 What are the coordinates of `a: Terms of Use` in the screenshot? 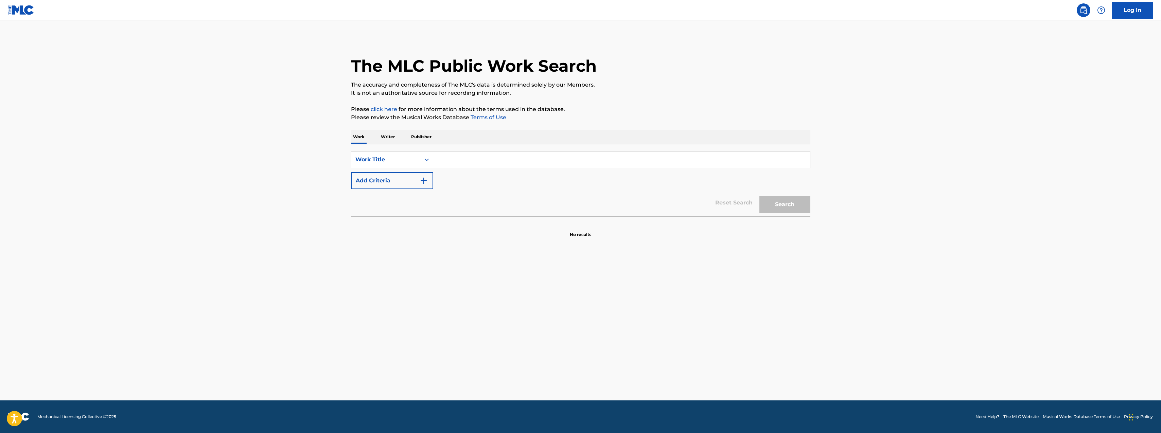 It's located at (487, 117).